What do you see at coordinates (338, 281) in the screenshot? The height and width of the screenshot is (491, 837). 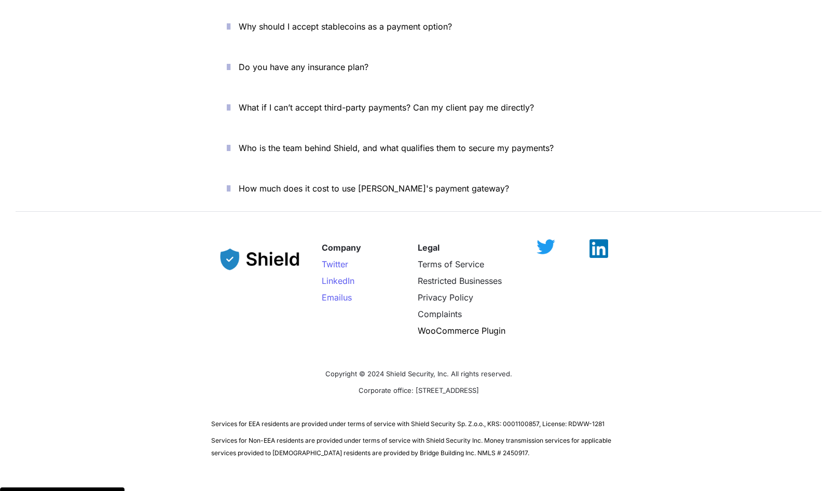 I see `span: LinkedIn` at bounding box center [338, 281].